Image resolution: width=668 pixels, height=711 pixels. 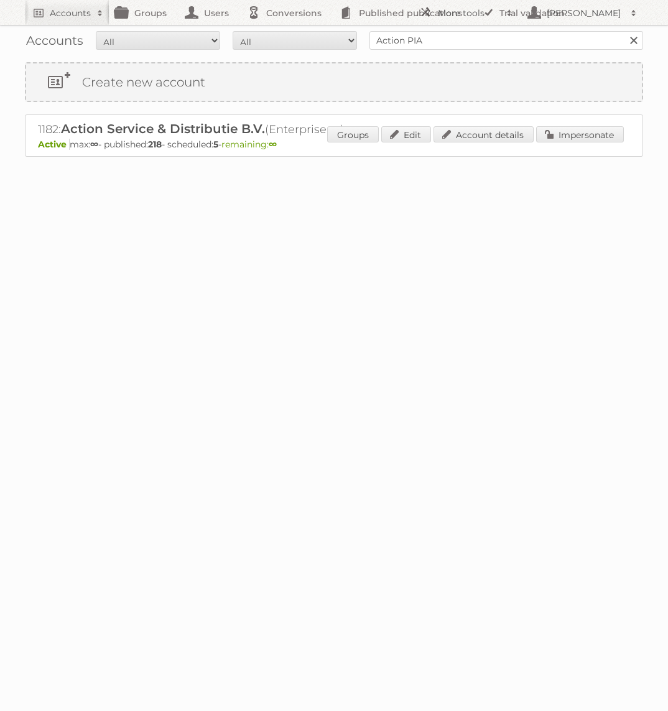 What do you see at coordinates (483, 134) in the screenshot?
I see `a: Account details` at bounding box center [483, 134].